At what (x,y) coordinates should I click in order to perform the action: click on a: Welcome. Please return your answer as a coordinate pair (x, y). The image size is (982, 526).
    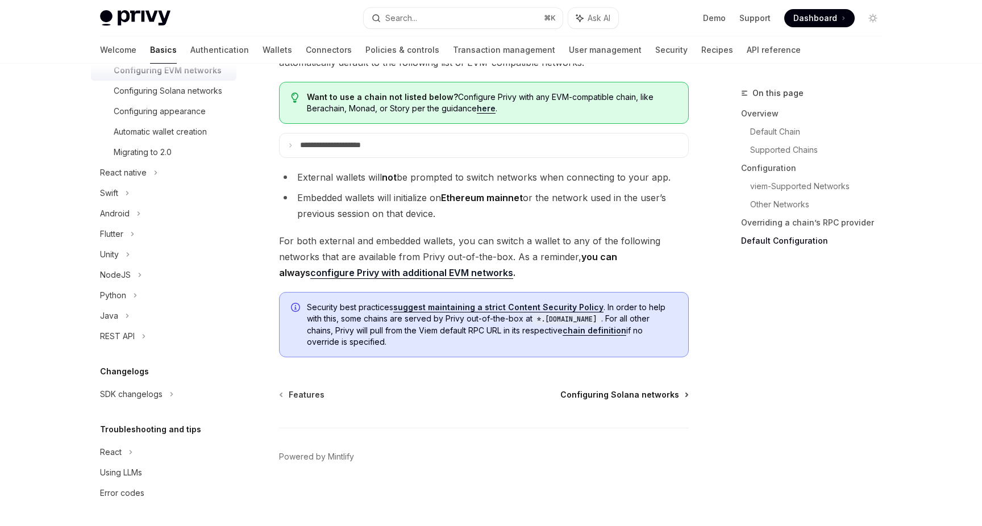
    Looking at the image, I should click on (118, 50).